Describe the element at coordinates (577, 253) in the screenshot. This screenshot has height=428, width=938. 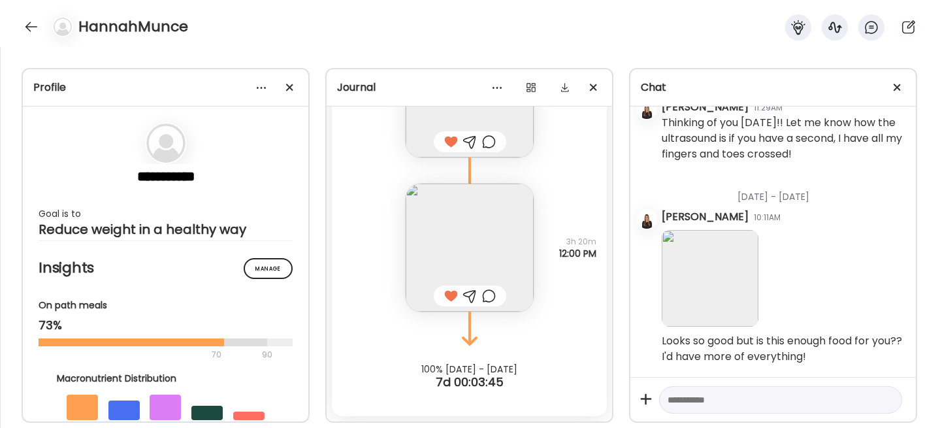
I see `span: 12:00 PM` at that location.